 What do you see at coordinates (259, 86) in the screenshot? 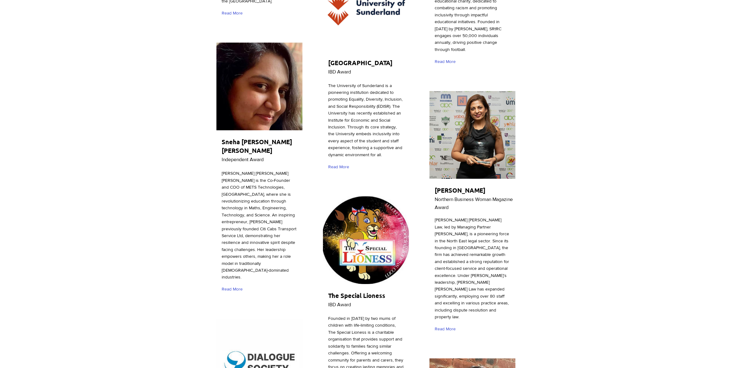
I see `img: Sneha Rachel Sam` at bounding box center [259, 86].